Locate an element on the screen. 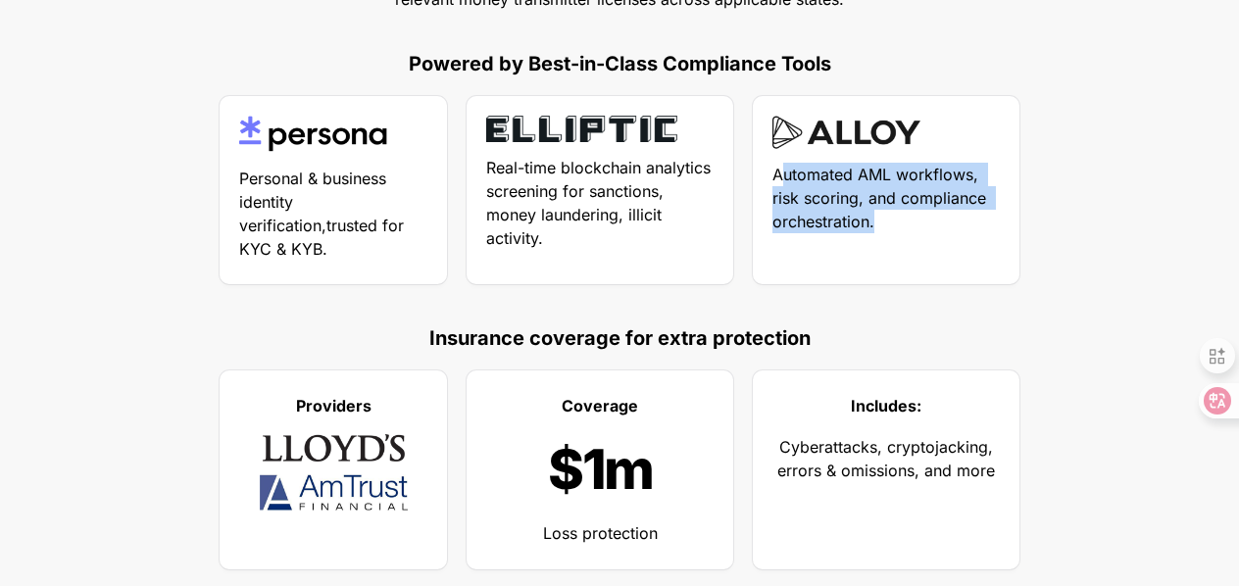 Image resolution: width=1239 pixels, height=586 pixels. strong: Coverage is located at coordinates (600, 406).